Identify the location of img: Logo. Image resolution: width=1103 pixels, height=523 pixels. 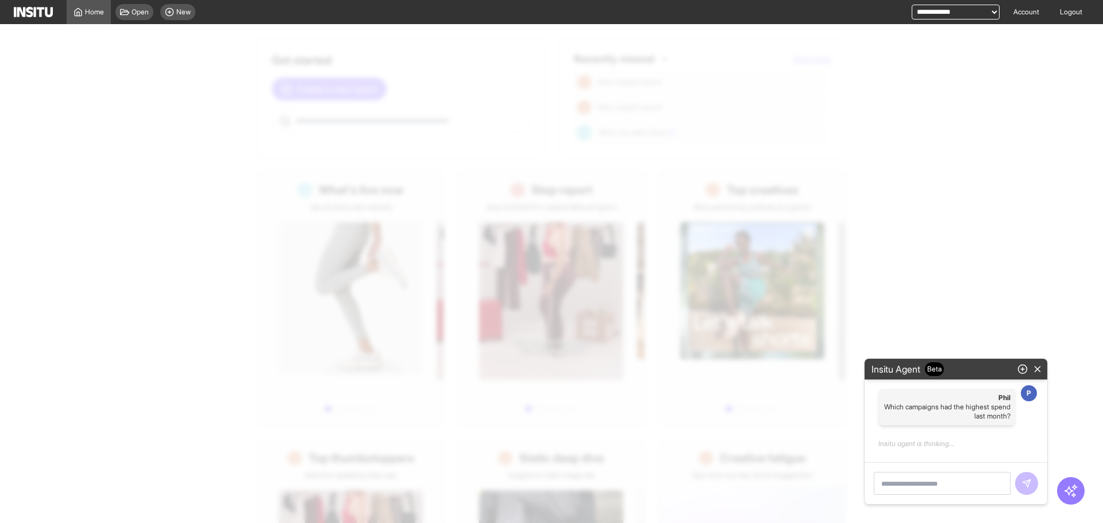
(33, 12).